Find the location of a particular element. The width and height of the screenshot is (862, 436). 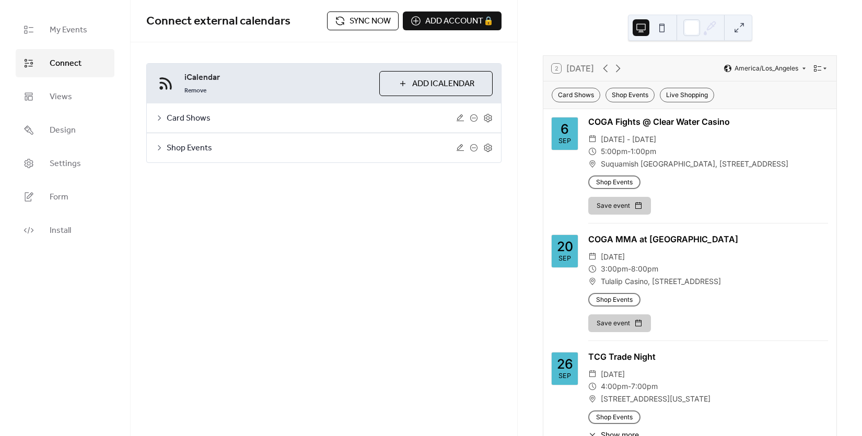

div: Shop Events is located at coordinates (630, 95).